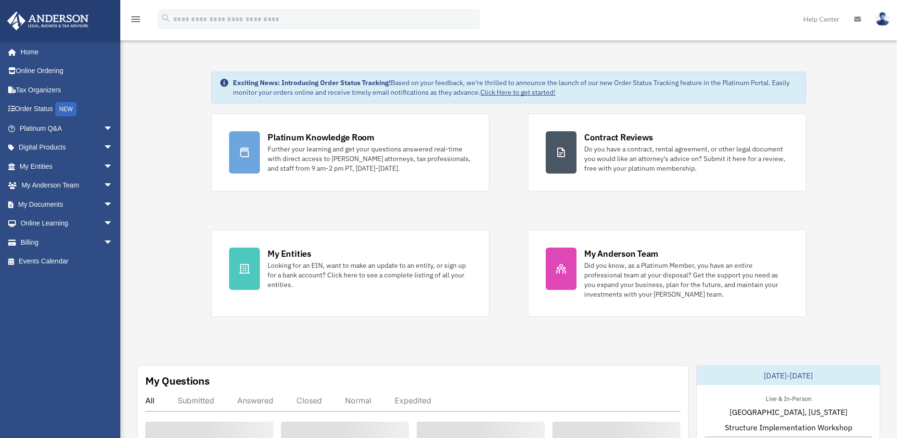 The image size is (897, 438). I want to click on div: Contract Reviews, so click(618, 137).